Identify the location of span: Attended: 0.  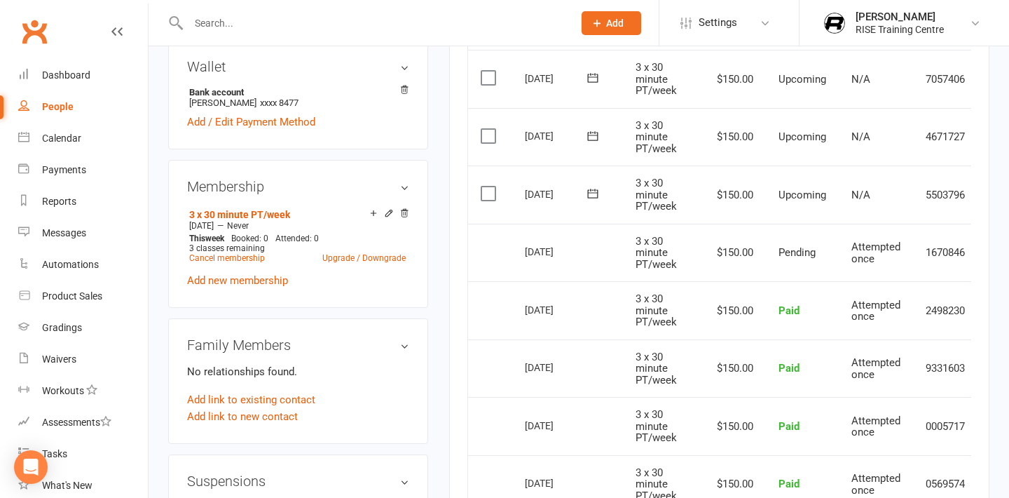
(297, 238).